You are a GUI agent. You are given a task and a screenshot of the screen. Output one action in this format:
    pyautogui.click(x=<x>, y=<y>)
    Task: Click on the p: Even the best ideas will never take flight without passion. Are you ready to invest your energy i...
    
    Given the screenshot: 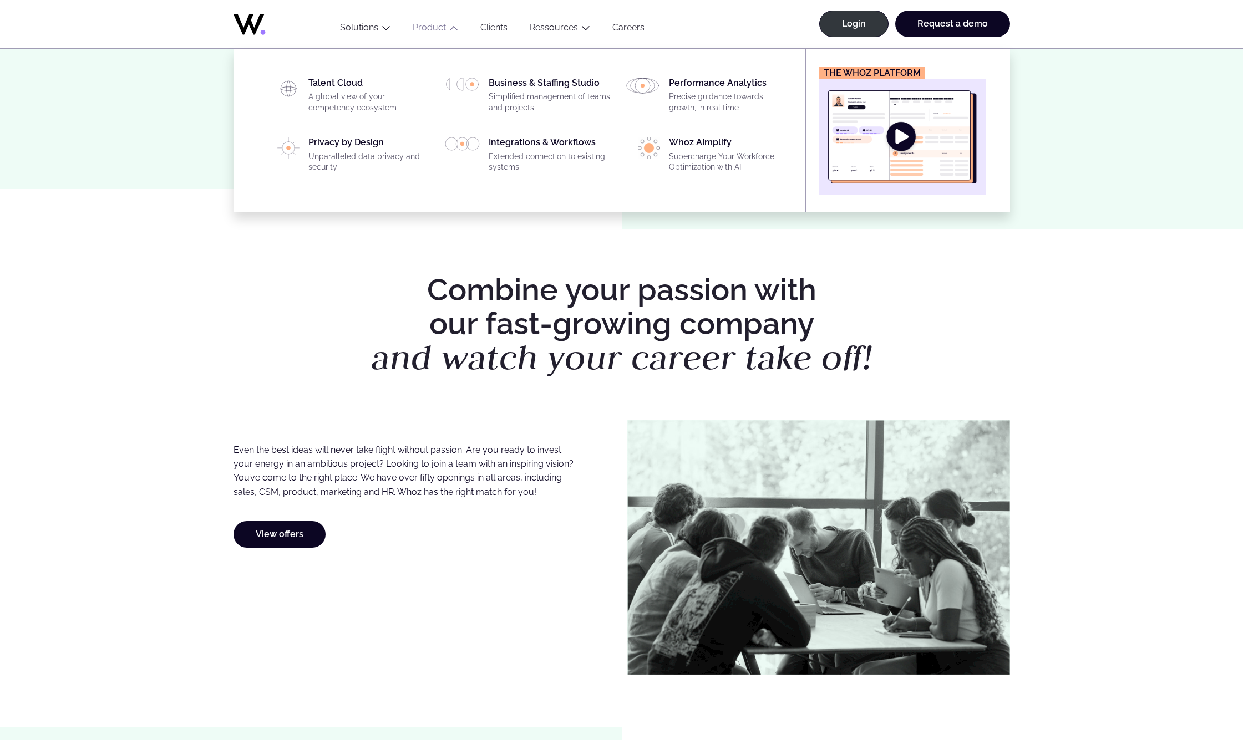 What is the action you would take?
    pyautogui.click(x=405, y=471)
    